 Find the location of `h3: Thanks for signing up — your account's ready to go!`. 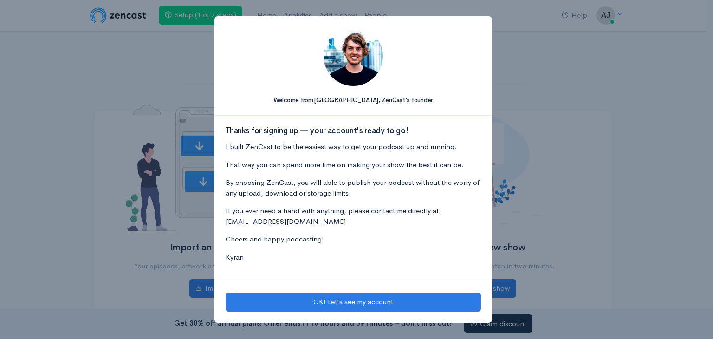

h3: Thanks for signing up — your account's ready to go! is located at coordinates (353, 131).